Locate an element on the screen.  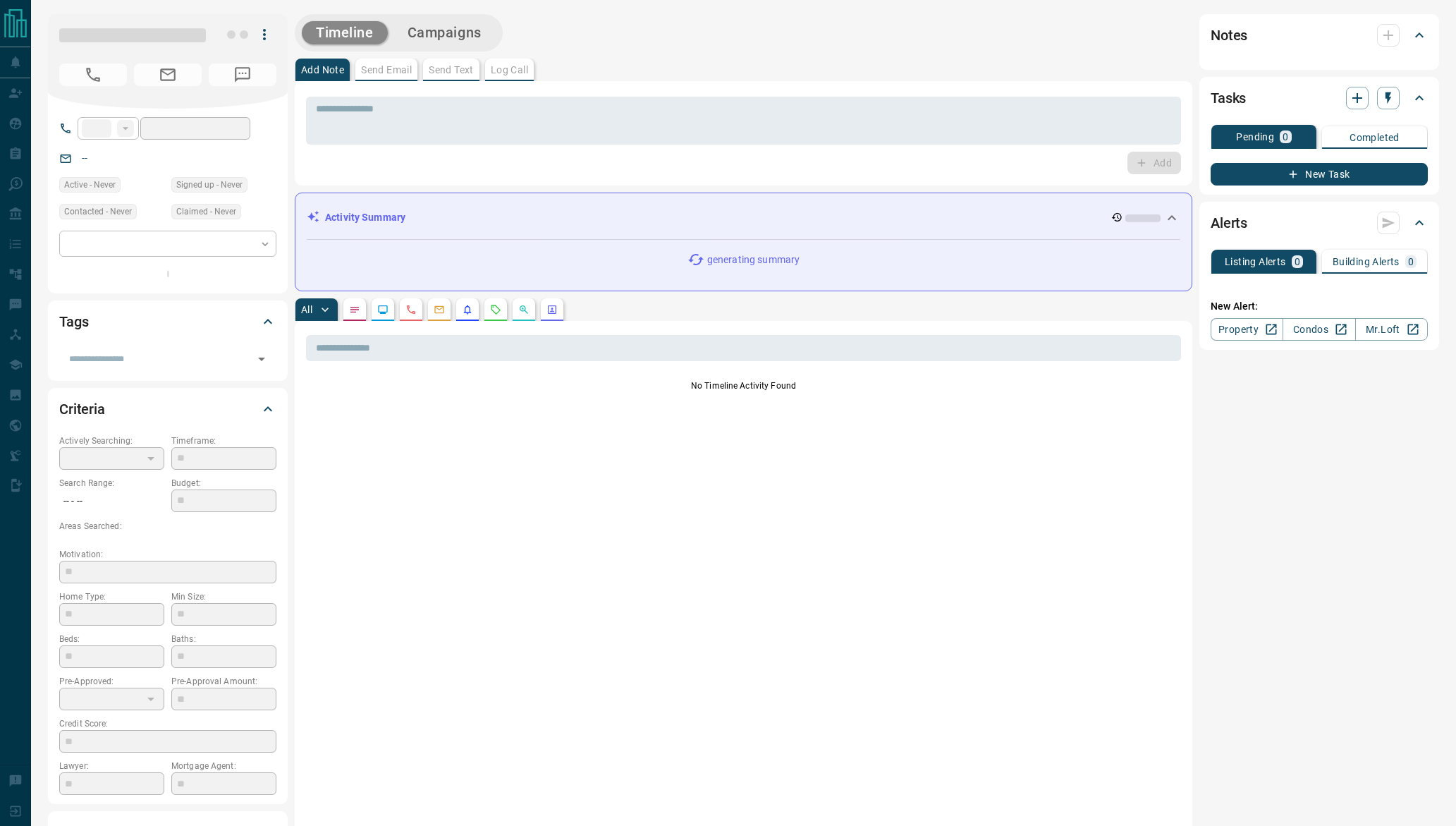
div: Activity Summary is located at coordinates (743, 217).